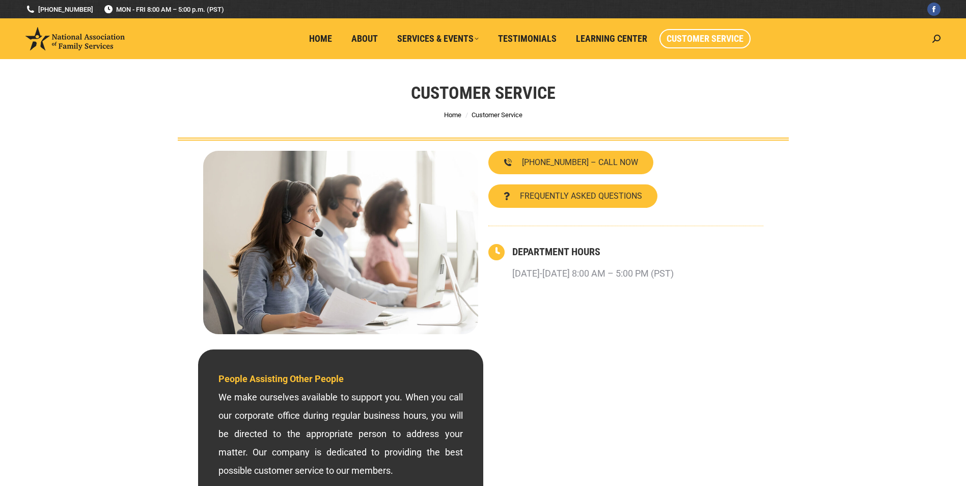  I want to click on a: Learning Center, so click(611, 39).